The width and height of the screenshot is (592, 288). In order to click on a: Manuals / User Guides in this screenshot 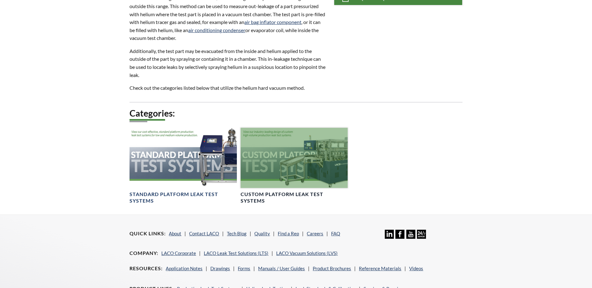, I will do `click(282, 269)`.